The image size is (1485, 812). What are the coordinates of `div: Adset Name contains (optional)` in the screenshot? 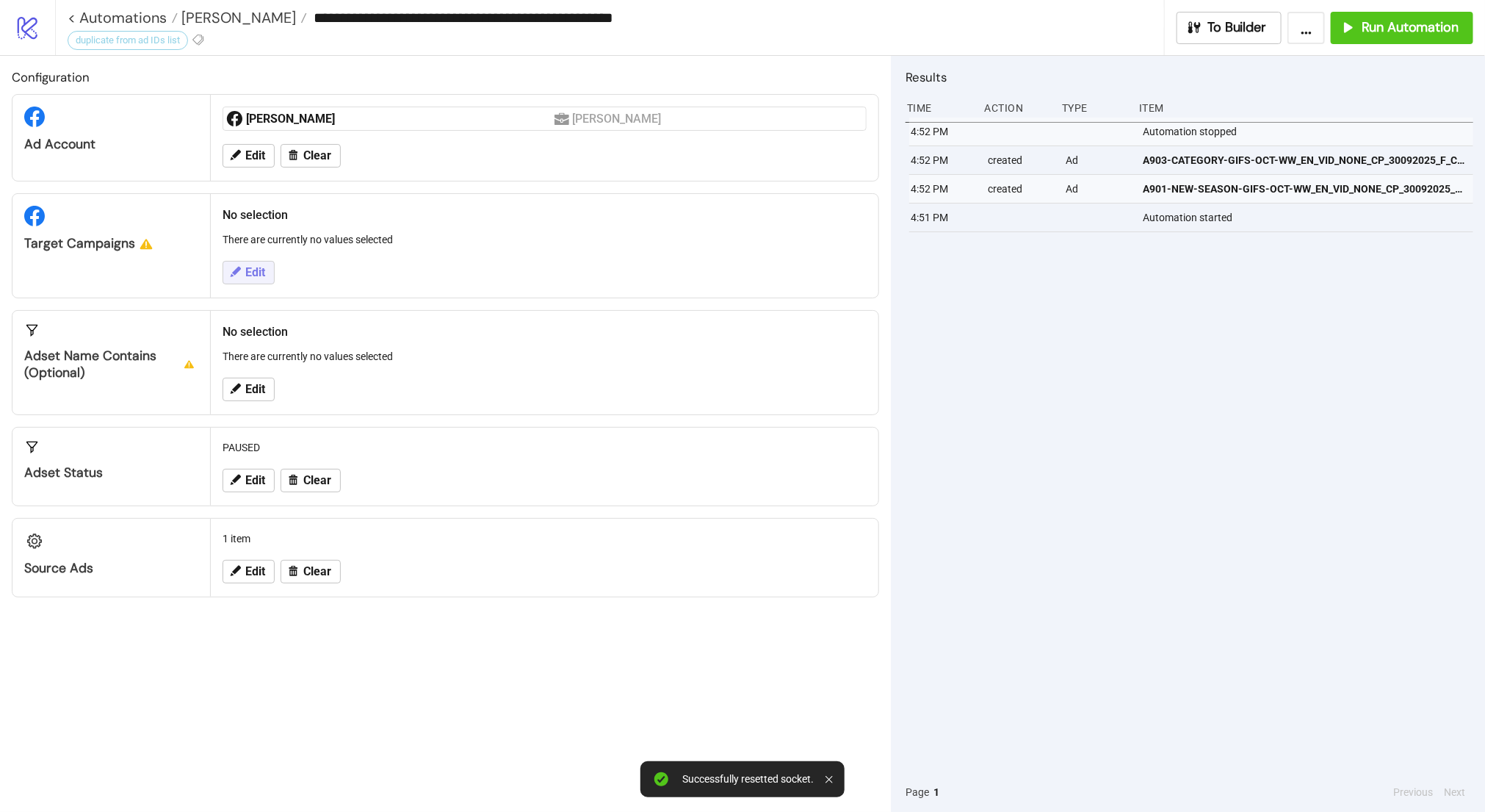 It's located at (111, 364).